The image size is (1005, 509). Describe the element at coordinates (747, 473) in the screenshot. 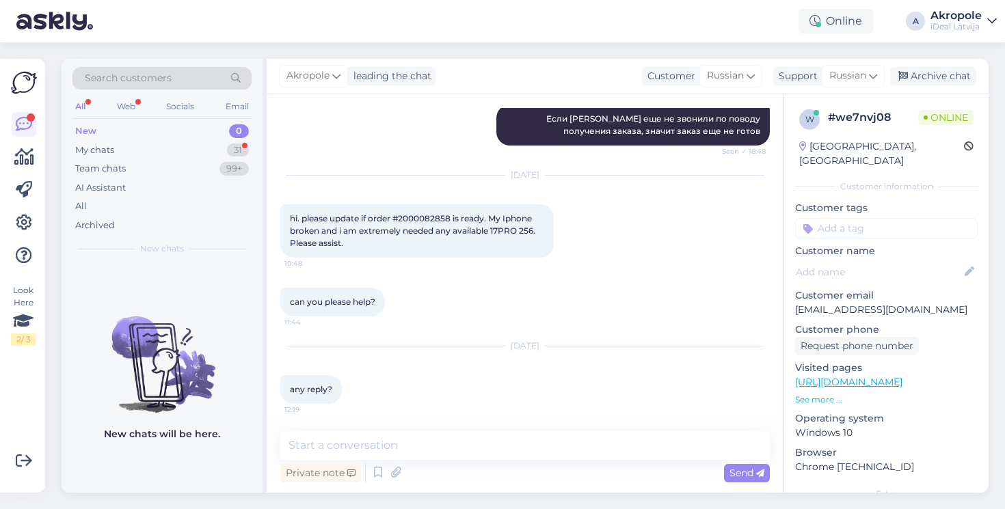

I see `span: Send` at that location.